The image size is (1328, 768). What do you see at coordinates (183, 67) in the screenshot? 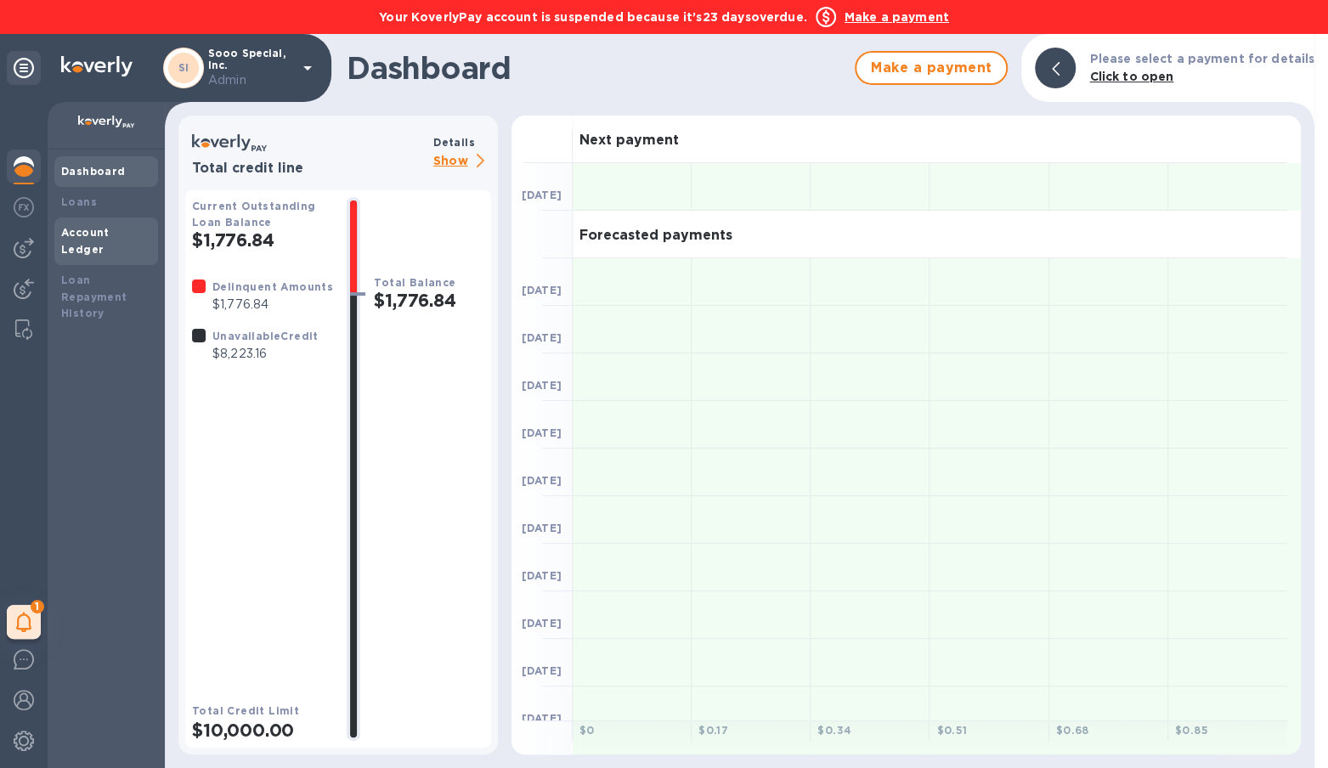
I see `b: SI` at bounding box center [183, 67].